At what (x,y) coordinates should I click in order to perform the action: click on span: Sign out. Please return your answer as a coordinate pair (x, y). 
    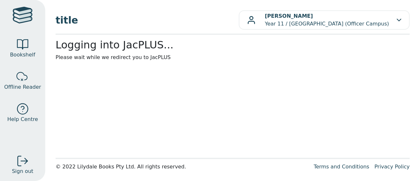
    Looking at the image, I should click on (23, 171).